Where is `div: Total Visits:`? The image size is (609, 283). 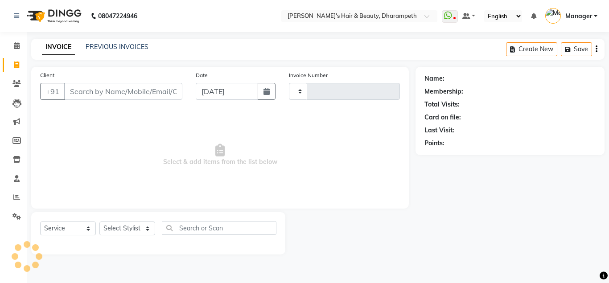 div: Total Visits: is located at coordinates (442, 104).